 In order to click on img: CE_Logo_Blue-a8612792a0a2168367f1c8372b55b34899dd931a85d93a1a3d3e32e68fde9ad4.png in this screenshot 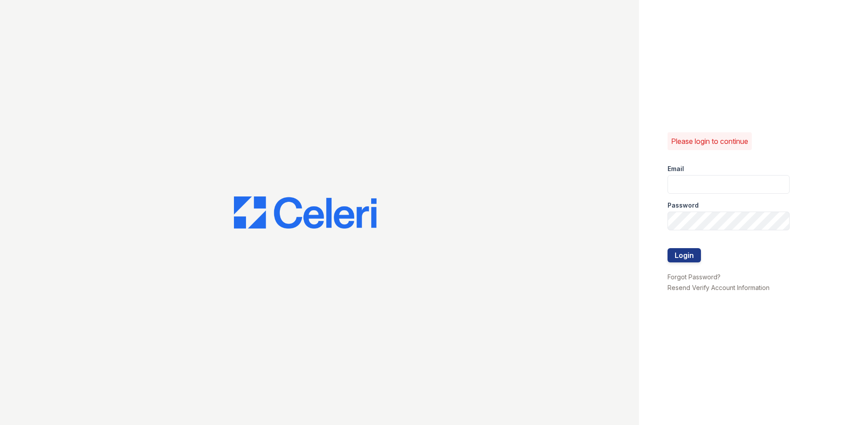, I will do `click(305, 213)`.